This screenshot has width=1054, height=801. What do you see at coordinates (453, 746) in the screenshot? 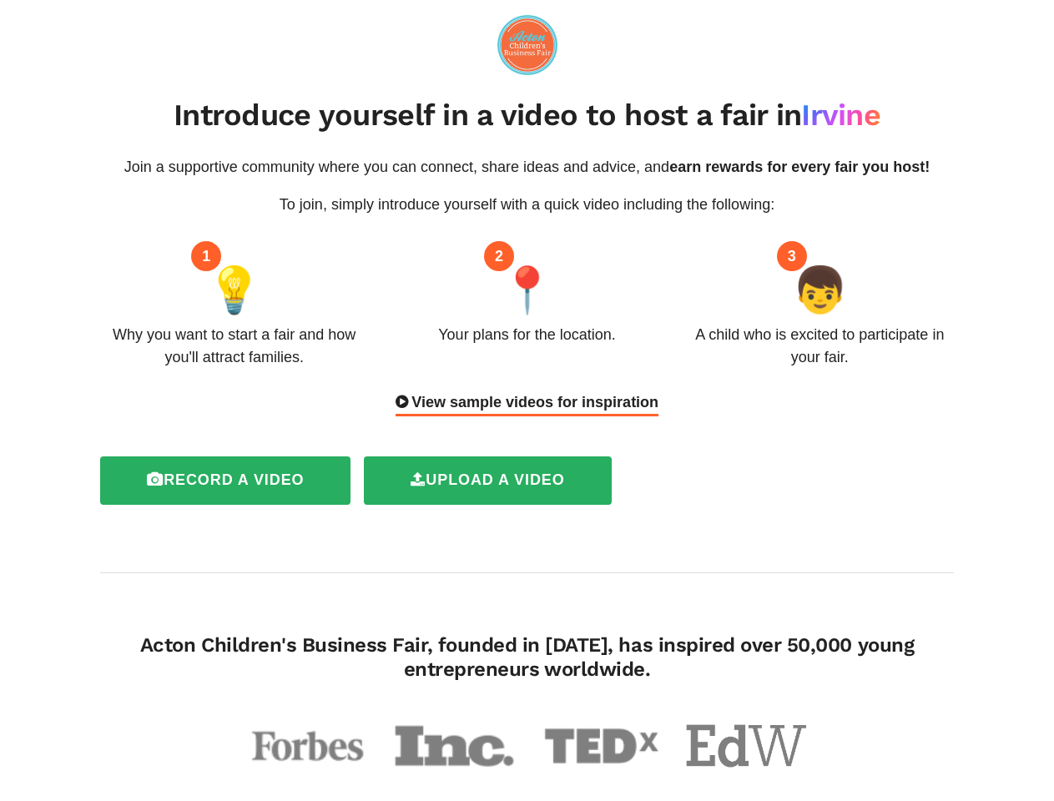
I see `img: inc-ff44fbf6c2e08814d02e9de779f5dfa52292b9cd745a9c9ba490939733b0a811.png` at bounding box center [453, 746].